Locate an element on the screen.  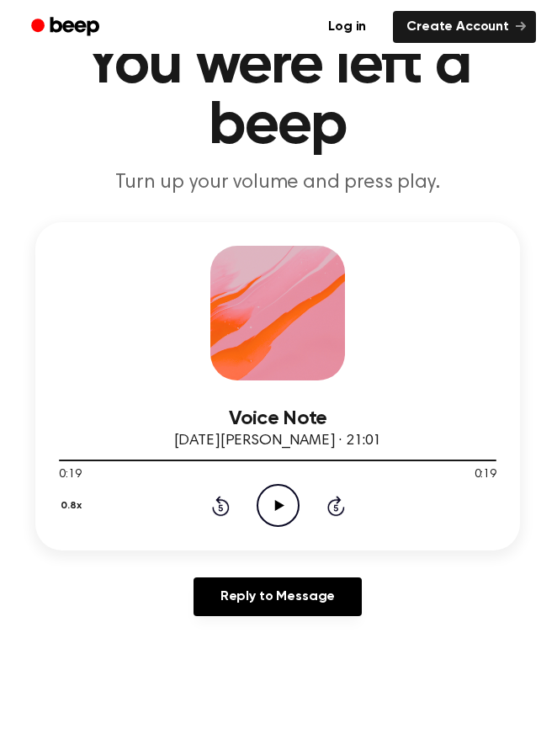
a: Create Account is located at coordinates (465, 27).